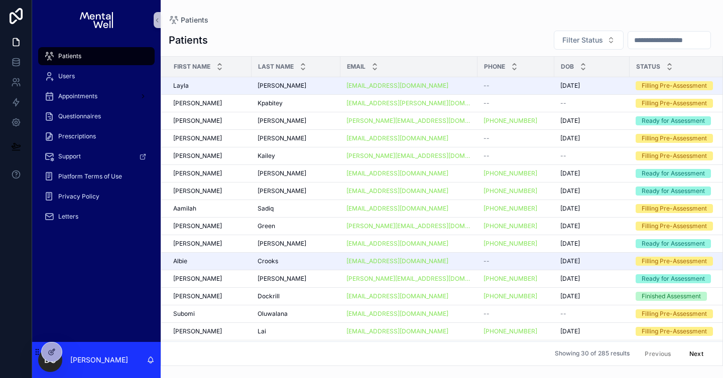 The height and width of the screenshot is (378, 723). Describe the element at coordinates (696, 354) in the screenshot. I see `button: Next` at that location.